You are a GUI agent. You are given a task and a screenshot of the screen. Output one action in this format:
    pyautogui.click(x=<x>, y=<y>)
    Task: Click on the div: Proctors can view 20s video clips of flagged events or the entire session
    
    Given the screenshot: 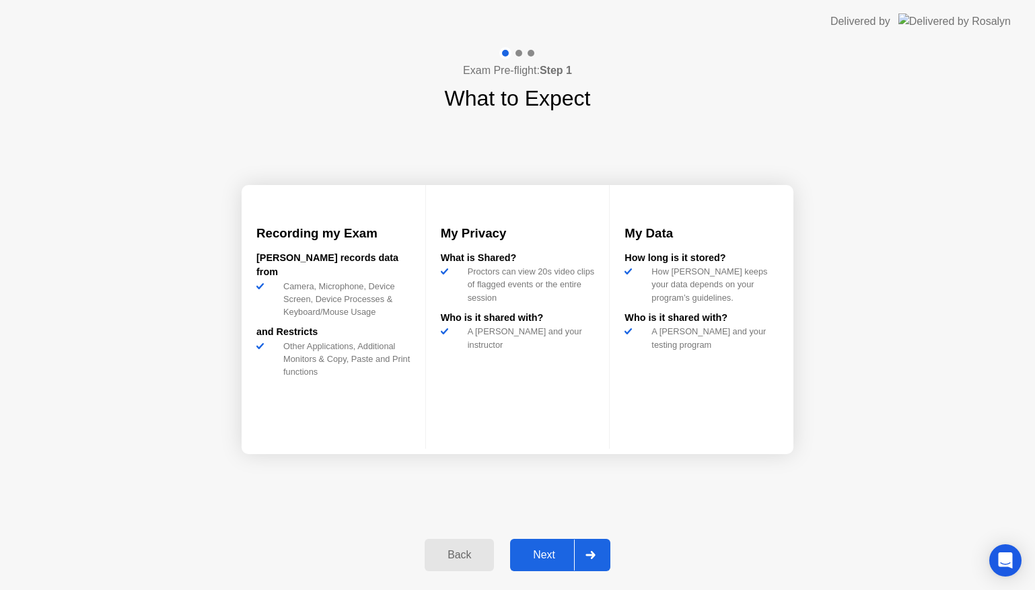 What is the action you would take?
    pyautogui.click(x=528, y=285)
    